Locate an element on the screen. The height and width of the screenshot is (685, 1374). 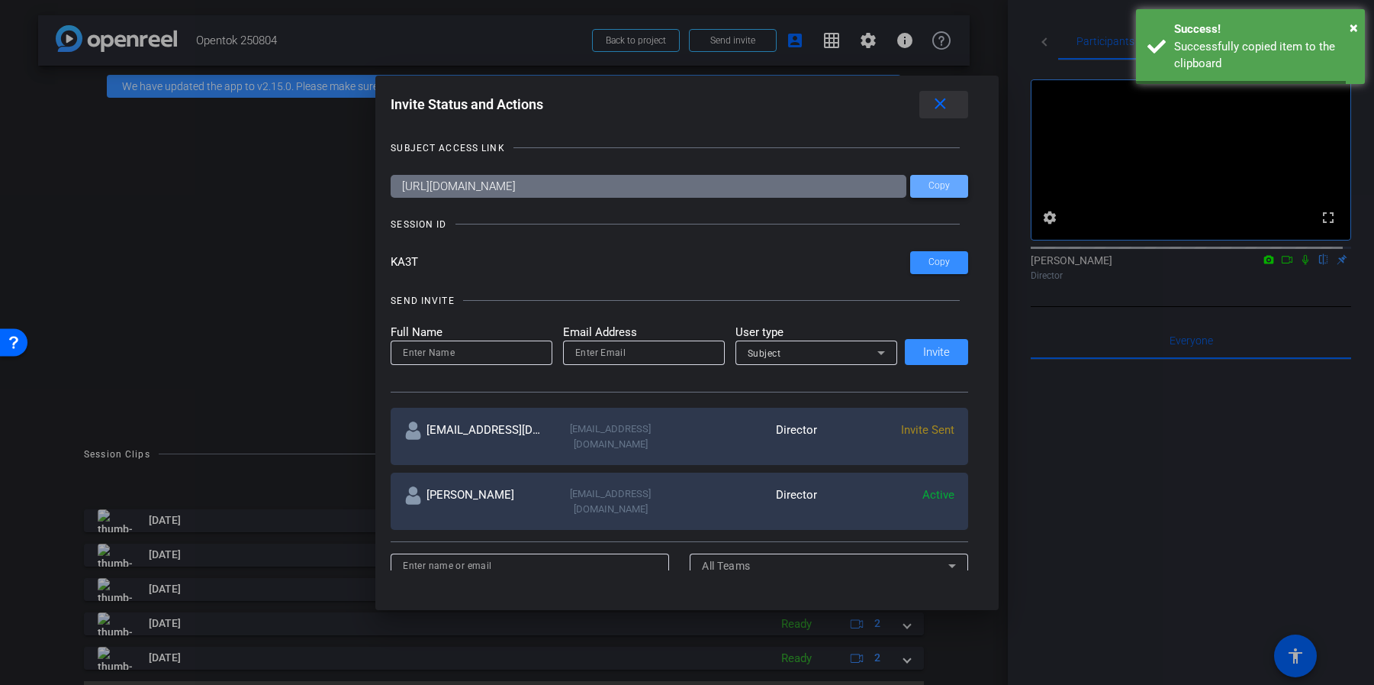
openreel-title-line: SUBJECT ACCESS LINK is located at coordinates (679, 148).